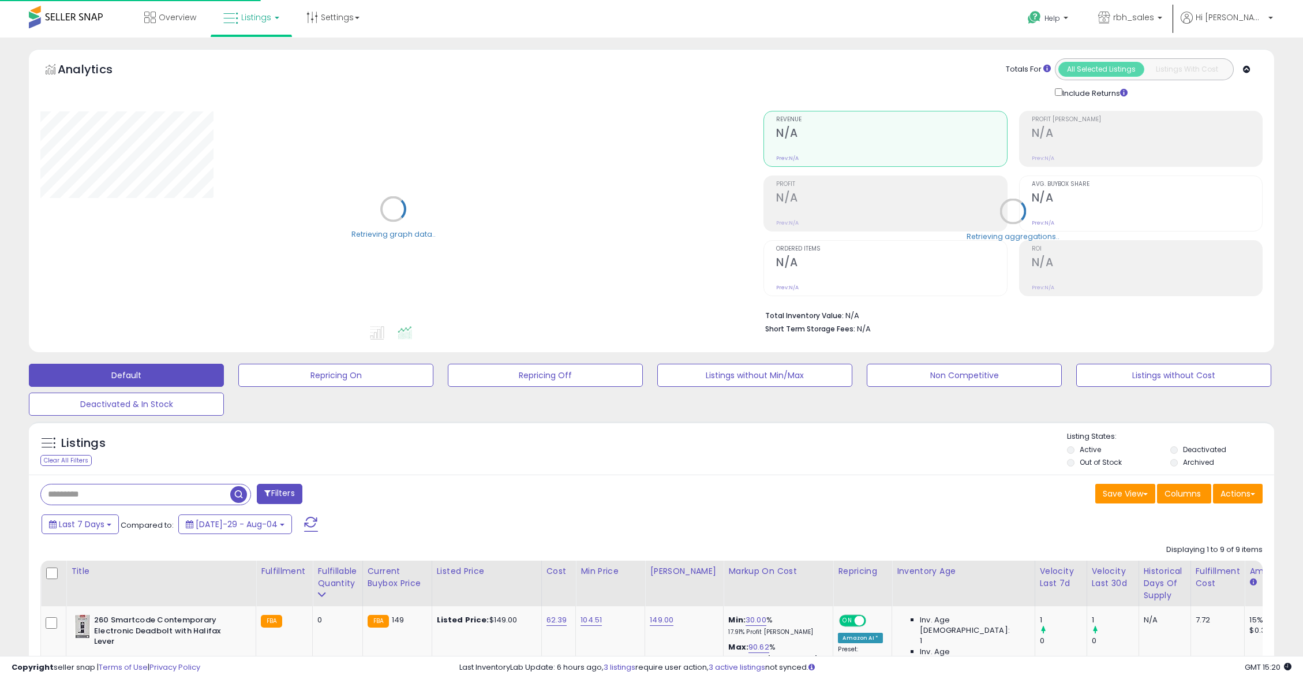  What do you see at coordinates (964, 375) in the screenshot?
I see `button: Non Competitive` at bounding box center [964, 375].